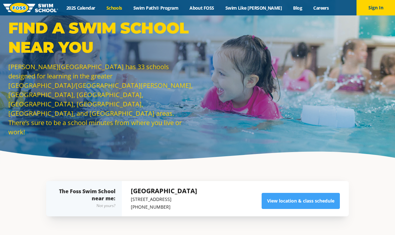 Image resolution: width=395 pixels, height=235 pixels. Describe the element at coordinates (101, 38) in the screenshot. I see `p: Find a Swim School Near You` at that location.